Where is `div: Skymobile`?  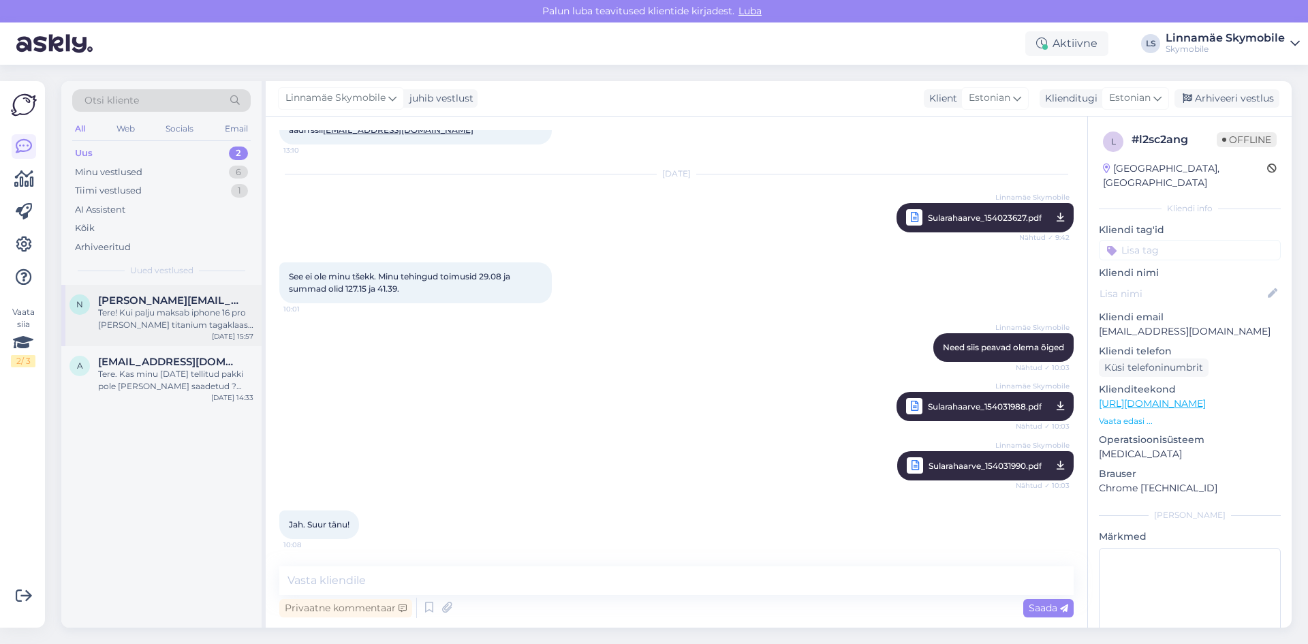
div: Skymobile is located at coordinates (1225, 49).